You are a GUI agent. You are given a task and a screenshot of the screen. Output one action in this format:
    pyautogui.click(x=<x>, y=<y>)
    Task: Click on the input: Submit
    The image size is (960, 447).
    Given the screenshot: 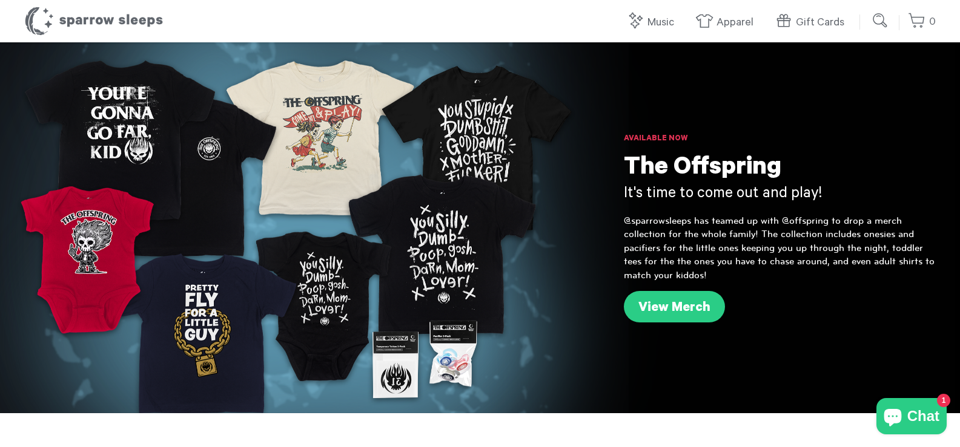 What is the action you would take?
    pyautogui.click(x=880, y=21)
    